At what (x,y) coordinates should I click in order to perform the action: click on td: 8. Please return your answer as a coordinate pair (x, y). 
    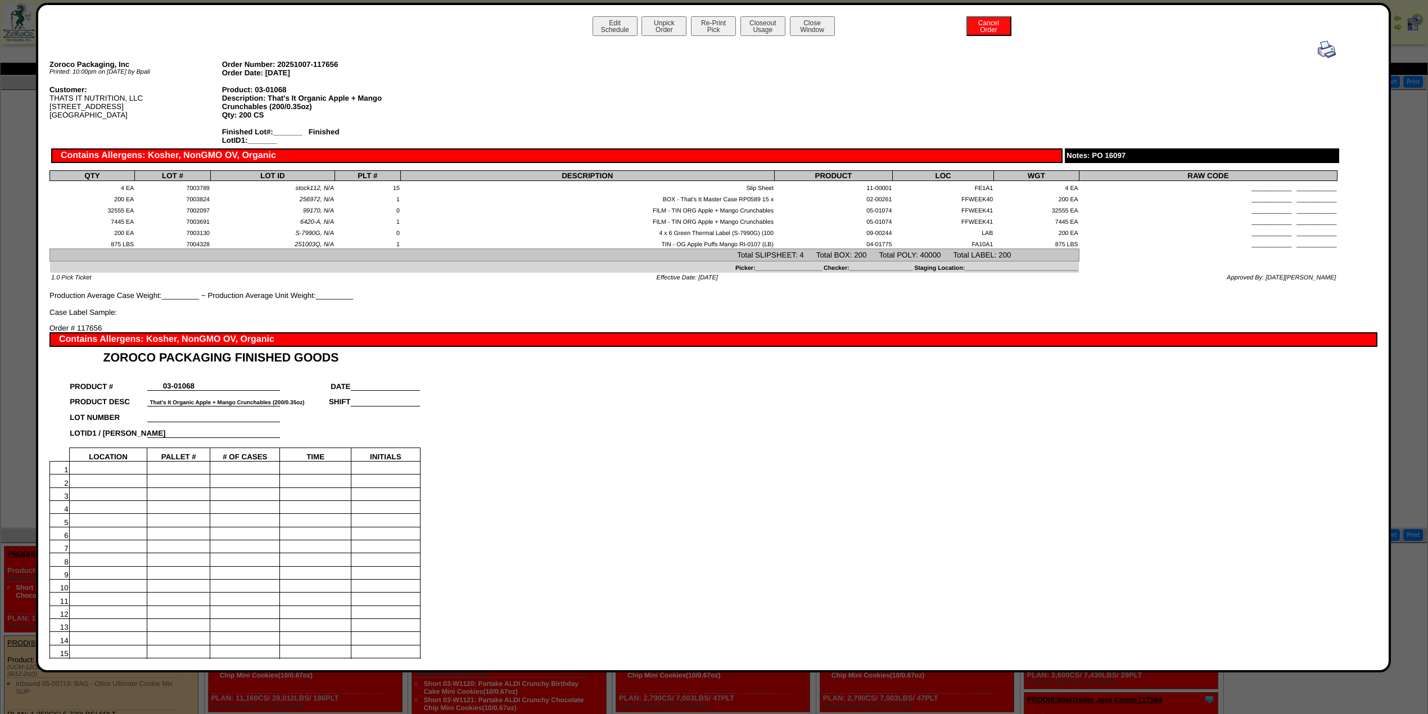
    Looking at the image, I should click on (60, 560).